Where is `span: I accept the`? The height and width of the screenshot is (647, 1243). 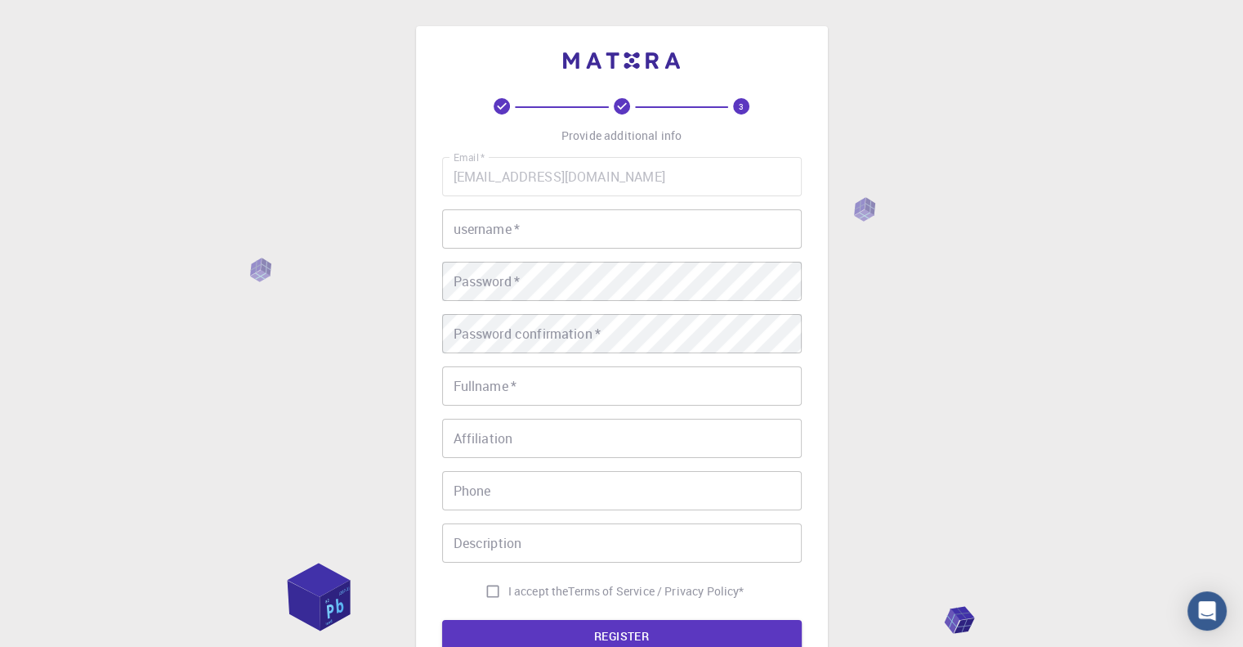 span: I accept the is located at coordinates (539, 591).